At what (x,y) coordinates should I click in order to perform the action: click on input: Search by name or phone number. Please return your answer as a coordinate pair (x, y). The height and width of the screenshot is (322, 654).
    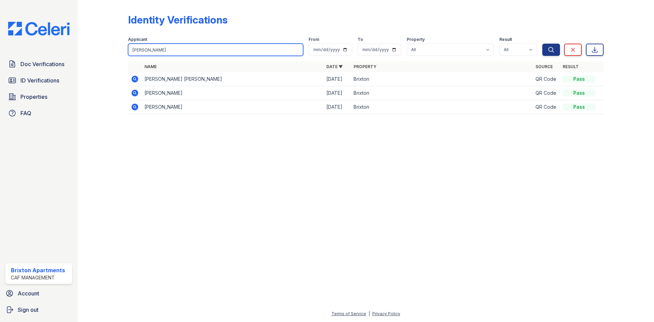
    Looking at the image, I should click on (215, 50).